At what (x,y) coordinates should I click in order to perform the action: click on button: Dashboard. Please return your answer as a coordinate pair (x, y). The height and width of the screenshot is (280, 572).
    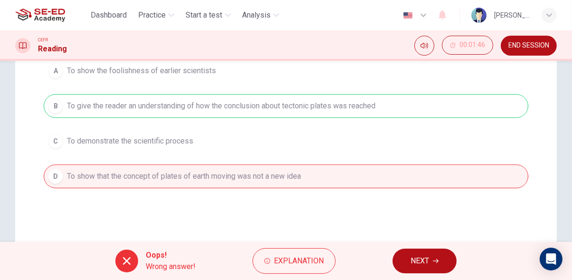
    Looking at the image, I should click on (109, 15).